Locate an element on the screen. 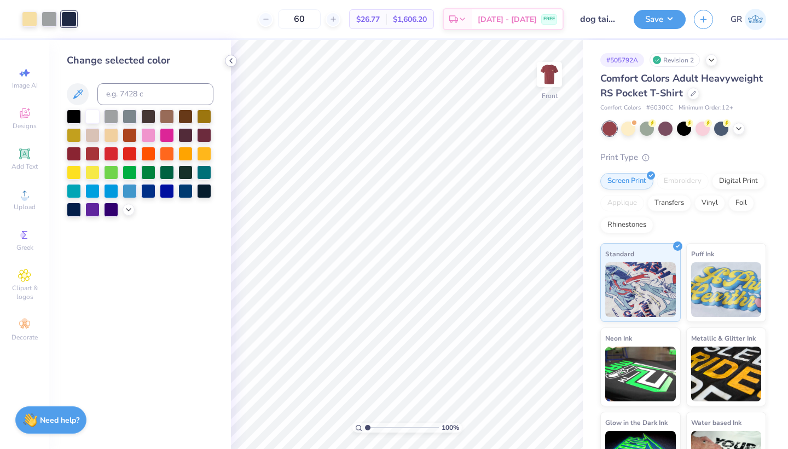  div: Rhinestones is located at coordinates (627, 225).